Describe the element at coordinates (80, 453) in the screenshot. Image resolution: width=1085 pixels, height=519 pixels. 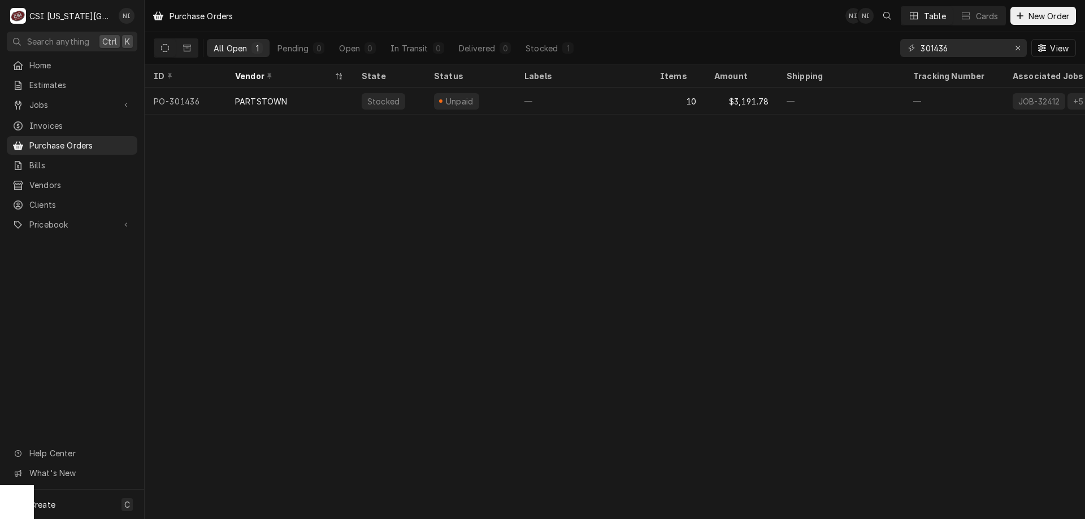
I see `span: Help Center` at that location.